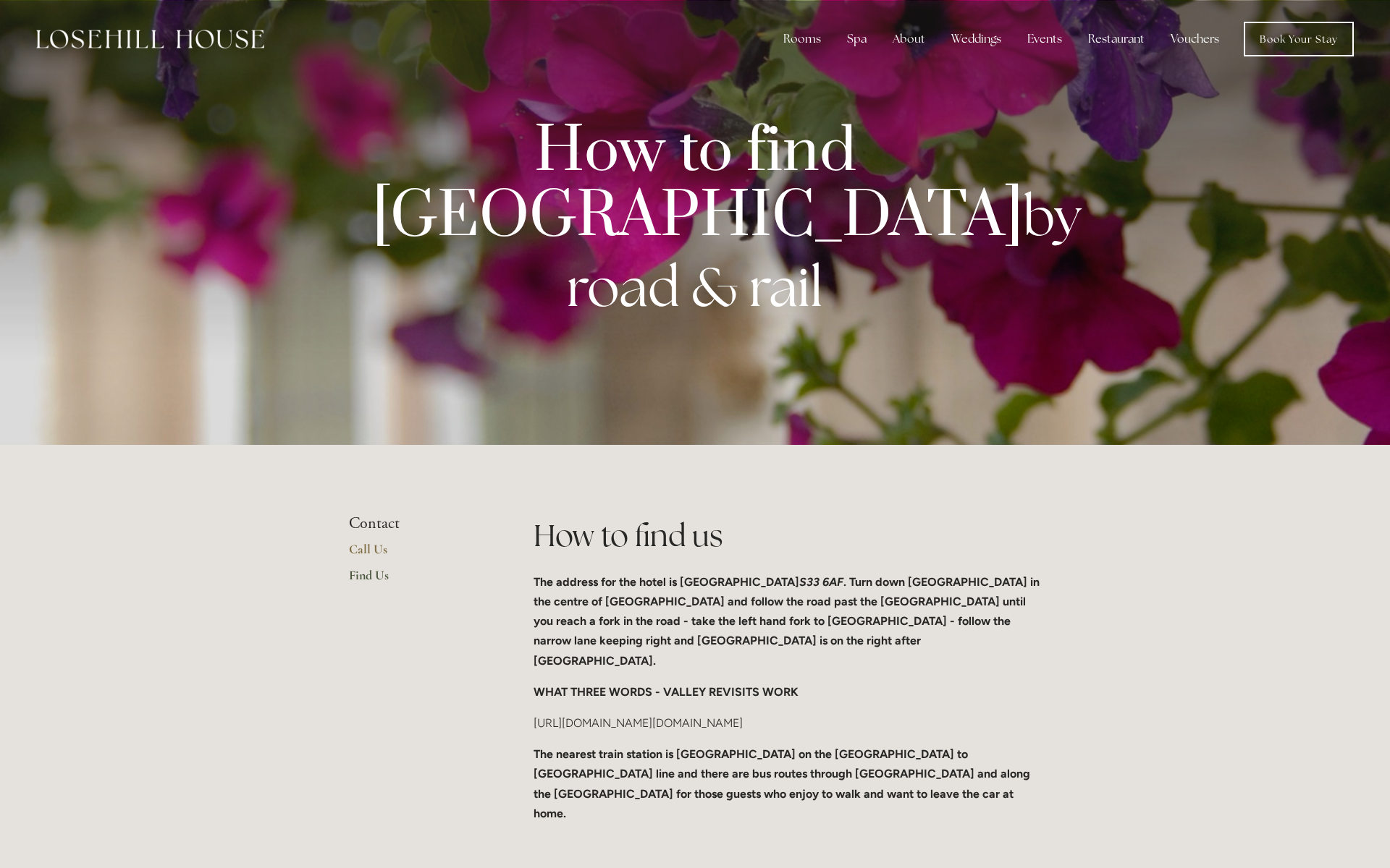 The height and width of the screenshot is (868, 1390). Describe the element at coordinates (821, 582) in the screenshot. I see `em: S33 6AF` at that location.